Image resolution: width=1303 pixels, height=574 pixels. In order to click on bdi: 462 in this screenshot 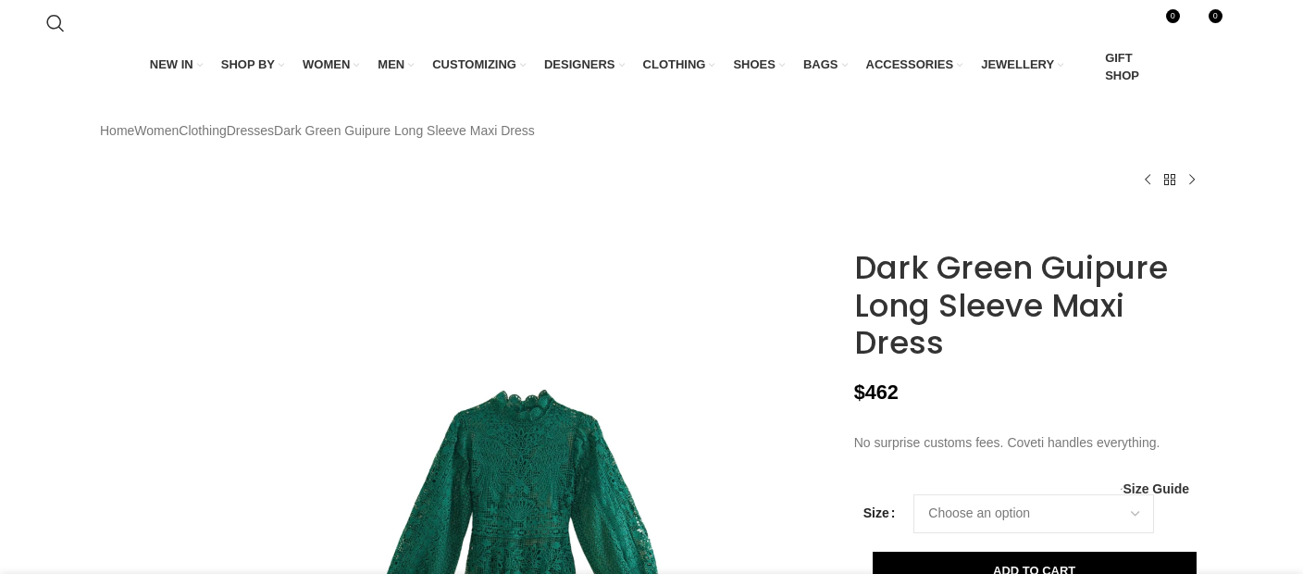, I will do `click(877, 392)`.